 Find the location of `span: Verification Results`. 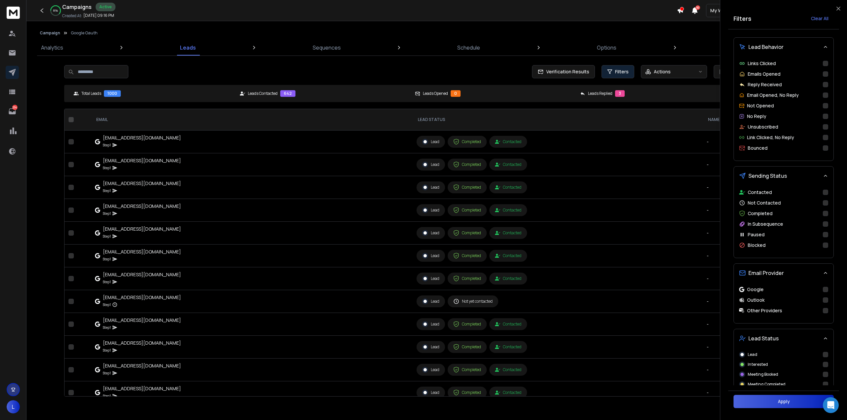

span: Verification Results is located at coordinates (566, 72).